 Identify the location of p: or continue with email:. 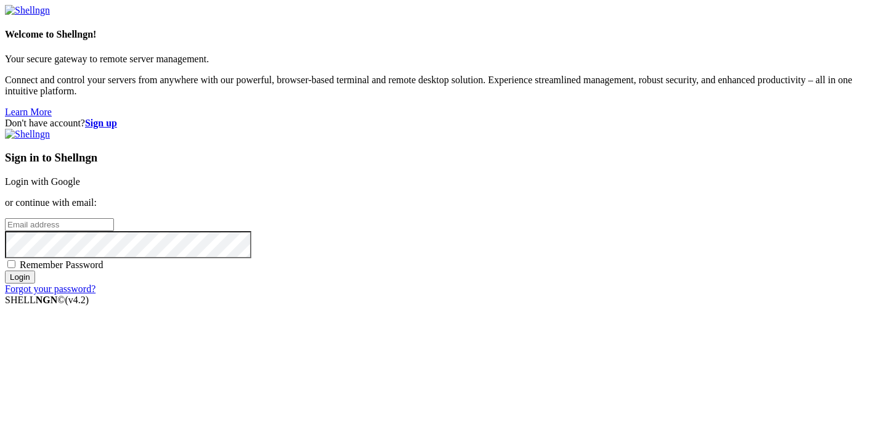
(443, 203).